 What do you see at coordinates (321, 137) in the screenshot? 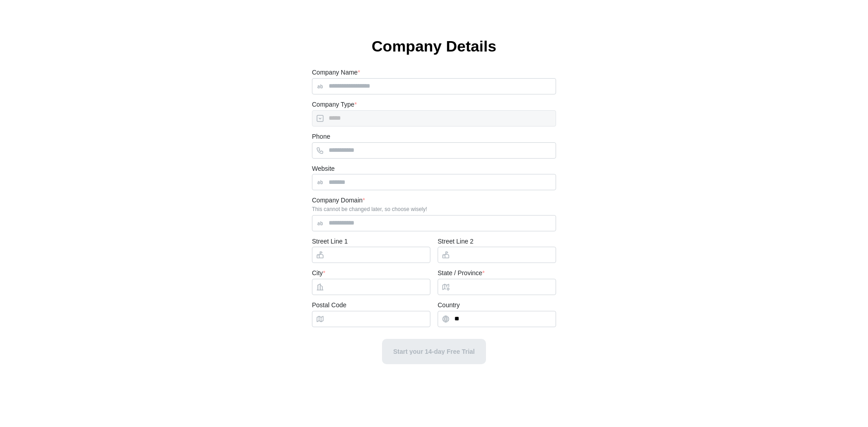
I see `label: Phone` at bounding box center [321, 137].